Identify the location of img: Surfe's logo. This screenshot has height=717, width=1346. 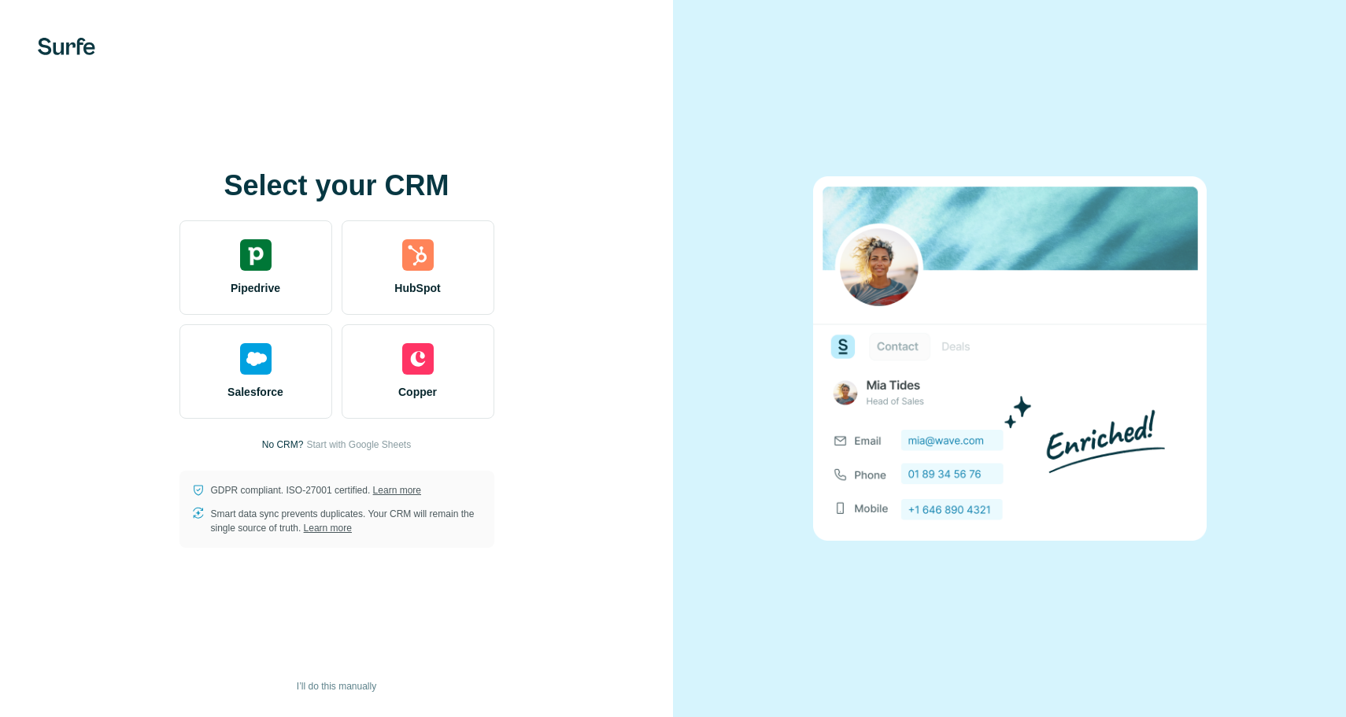
(66, 46).